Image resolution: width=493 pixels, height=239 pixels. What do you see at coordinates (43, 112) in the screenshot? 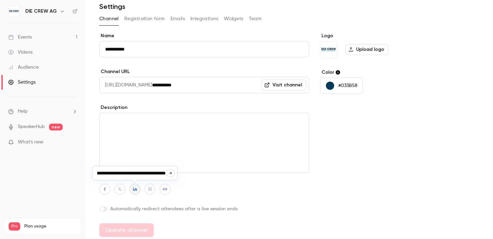
I see `li: help-dropdown-opener` at bounding box center [43, 112].